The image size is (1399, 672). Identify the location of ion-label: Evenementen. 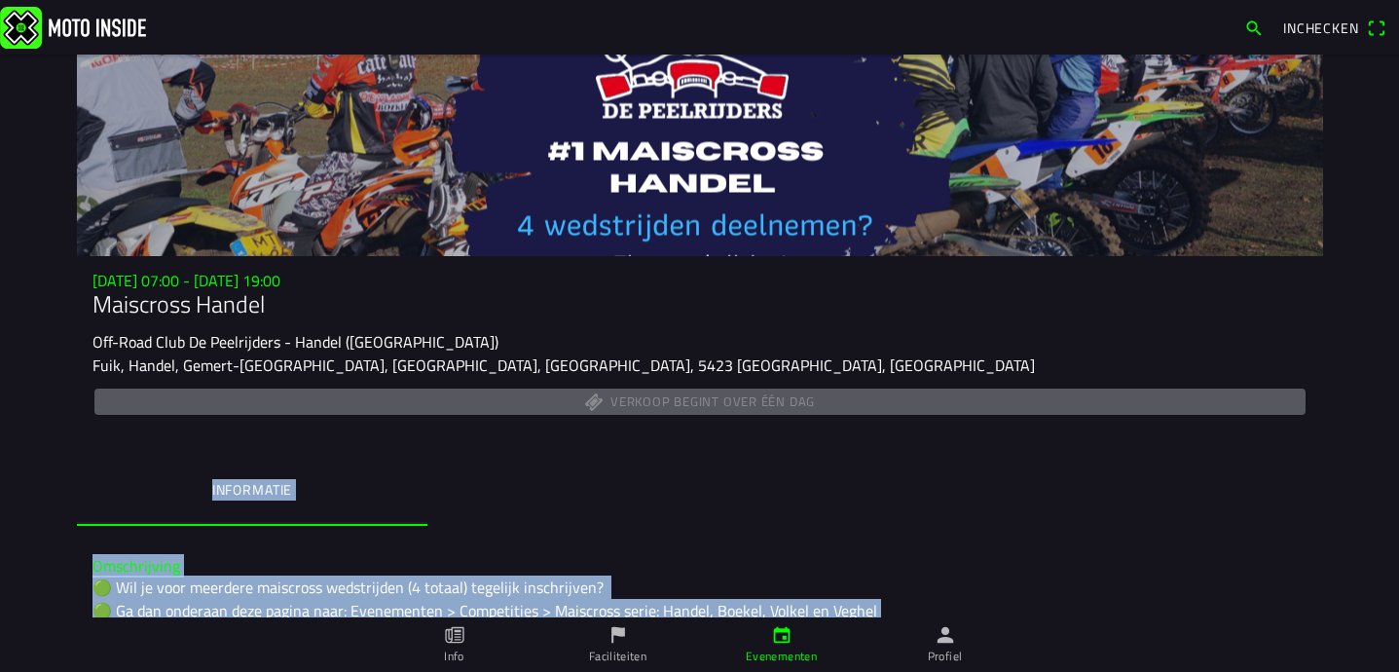
(781, 656).